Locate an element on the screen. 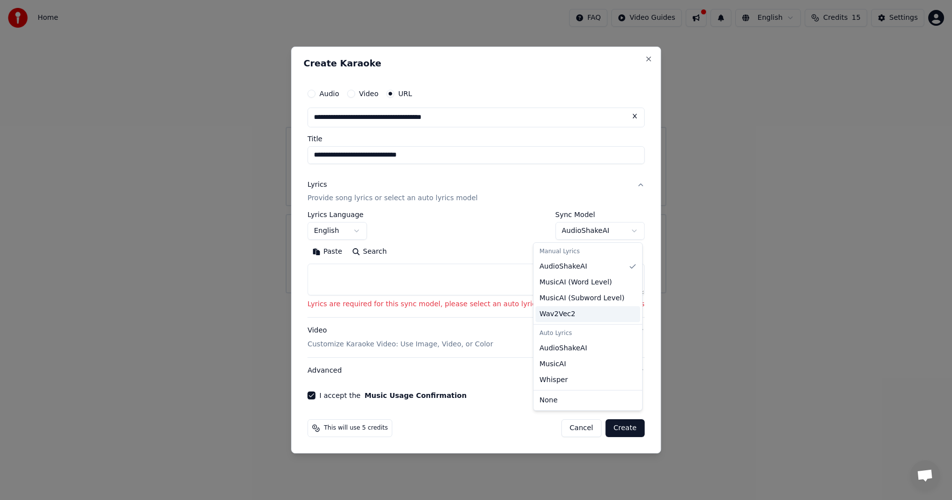  span: None is located at coordinates (548, 401).